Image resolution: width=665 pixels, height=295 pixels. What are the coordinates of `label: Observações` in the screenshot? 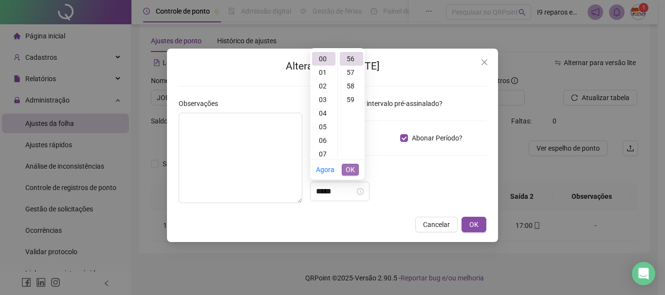 It's located at (202, 104).